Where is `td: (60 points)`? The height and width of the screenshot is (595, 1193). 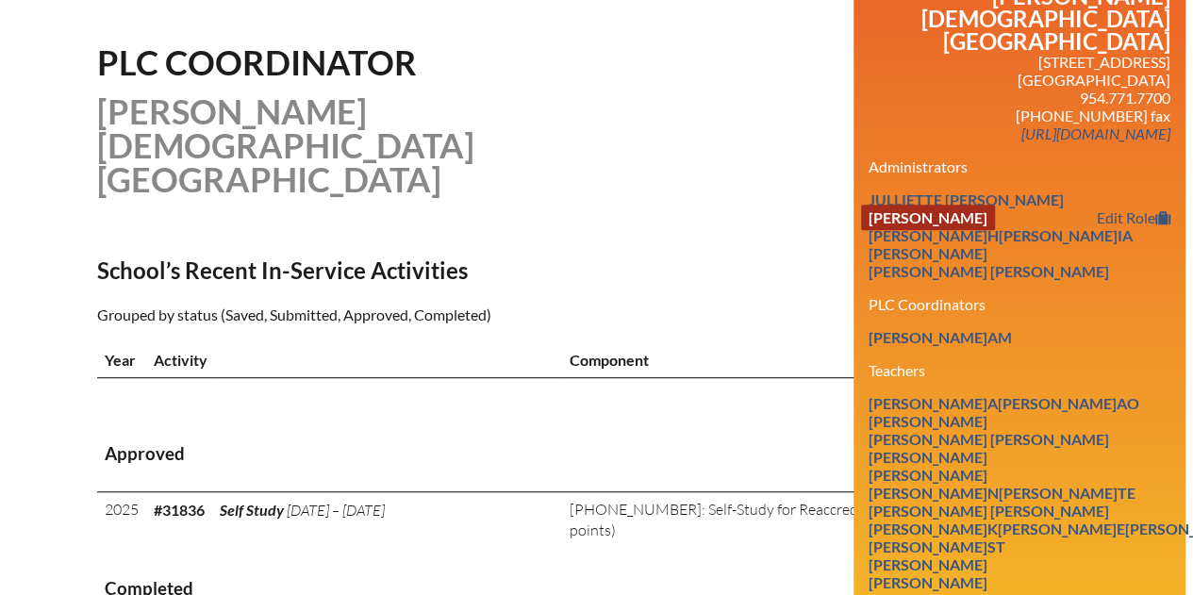
td: (60 points) is located at coordinates (769, 522).